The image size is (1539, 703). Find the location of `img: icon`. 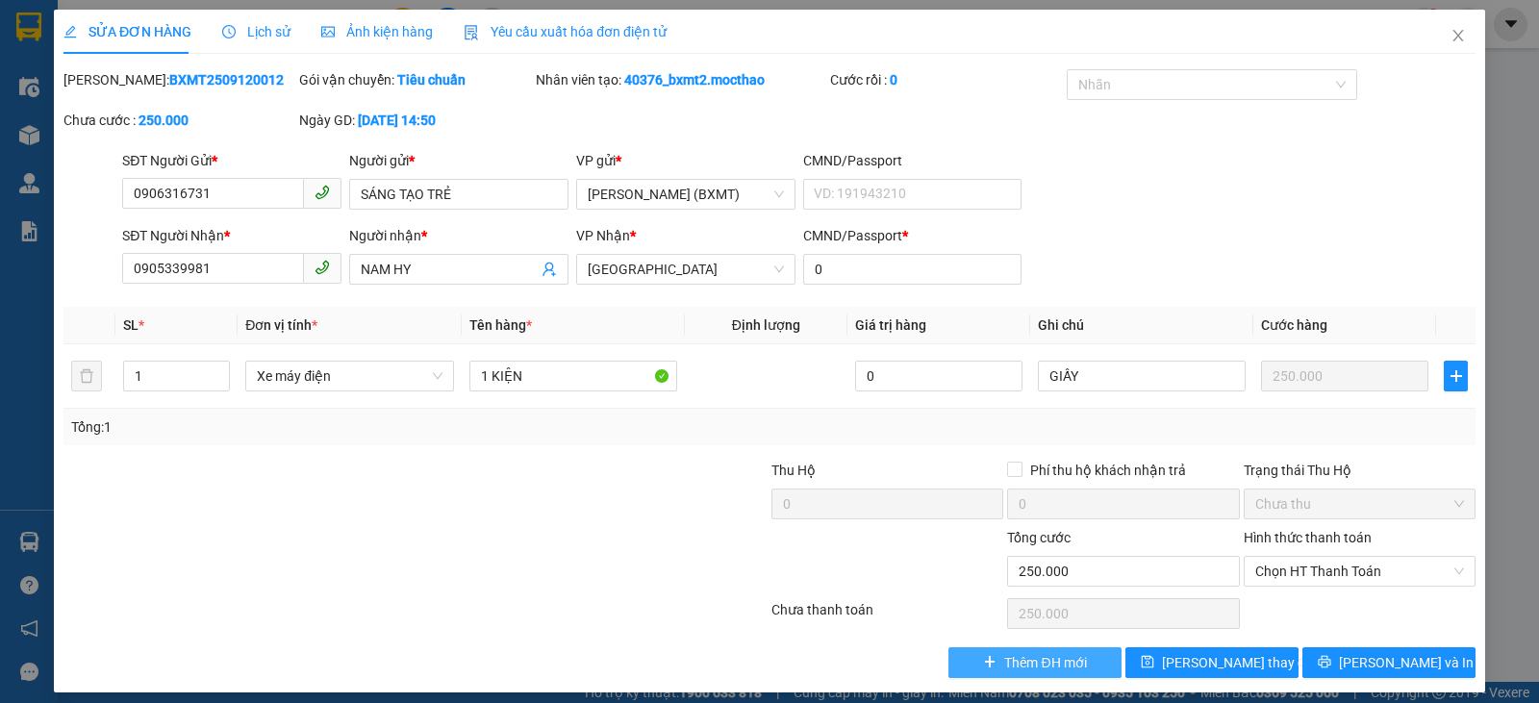

img: icon is located at coordinates (471, 33).